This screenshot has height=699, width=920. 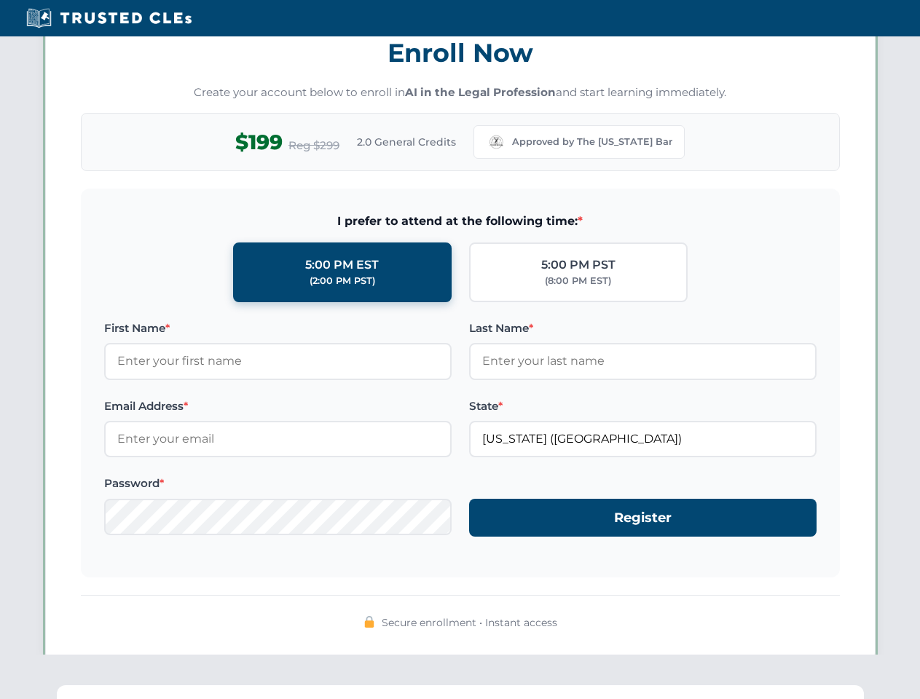 I want to click on label: State, so click(x=643, y=407).